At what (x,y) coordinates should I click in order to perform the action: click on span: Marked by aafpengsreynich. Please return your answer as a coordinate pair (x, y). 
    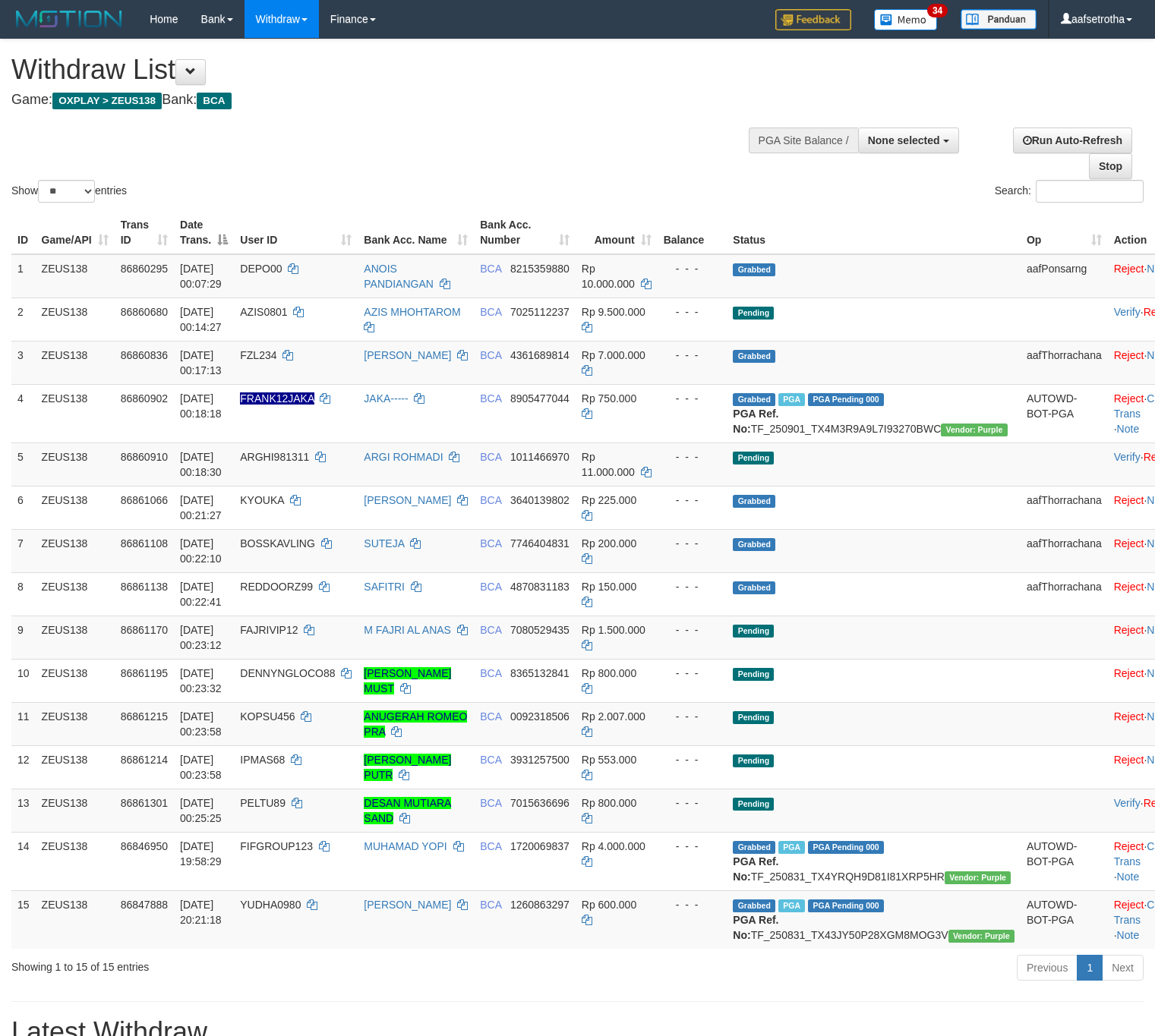
    Looking at the image, I should click on (791, 400).